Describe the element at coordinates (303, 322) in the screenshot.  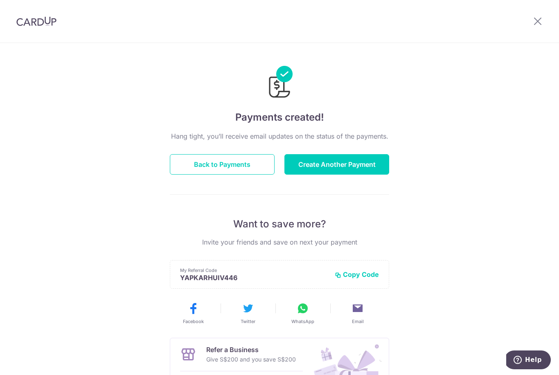
I see `span: WhatsApp` at that location.